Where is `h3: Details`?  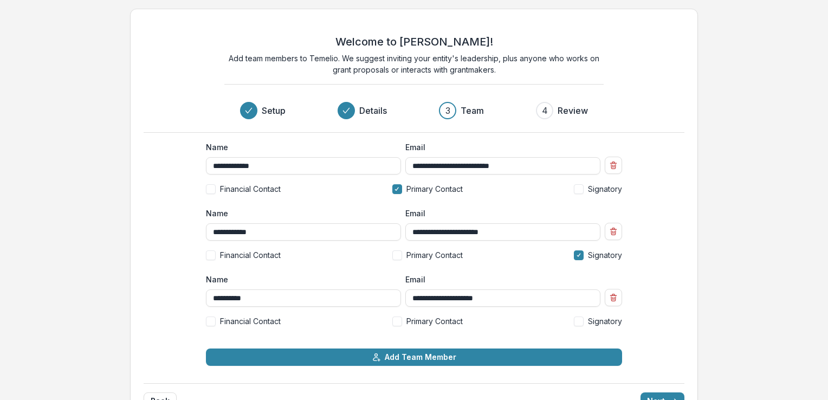
h3: Details is located at coordinates (373, 111).